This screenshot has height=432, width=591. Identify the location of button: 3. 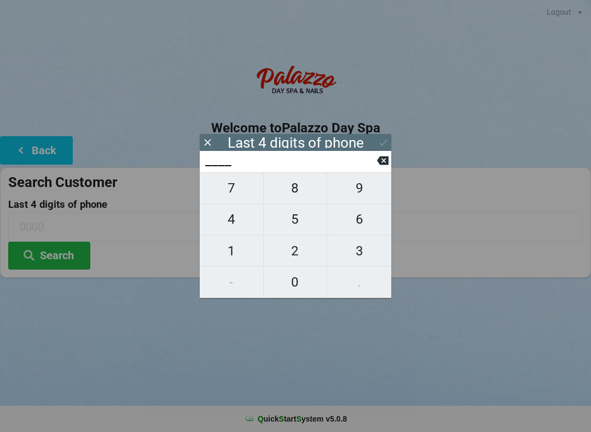
(359, 251).